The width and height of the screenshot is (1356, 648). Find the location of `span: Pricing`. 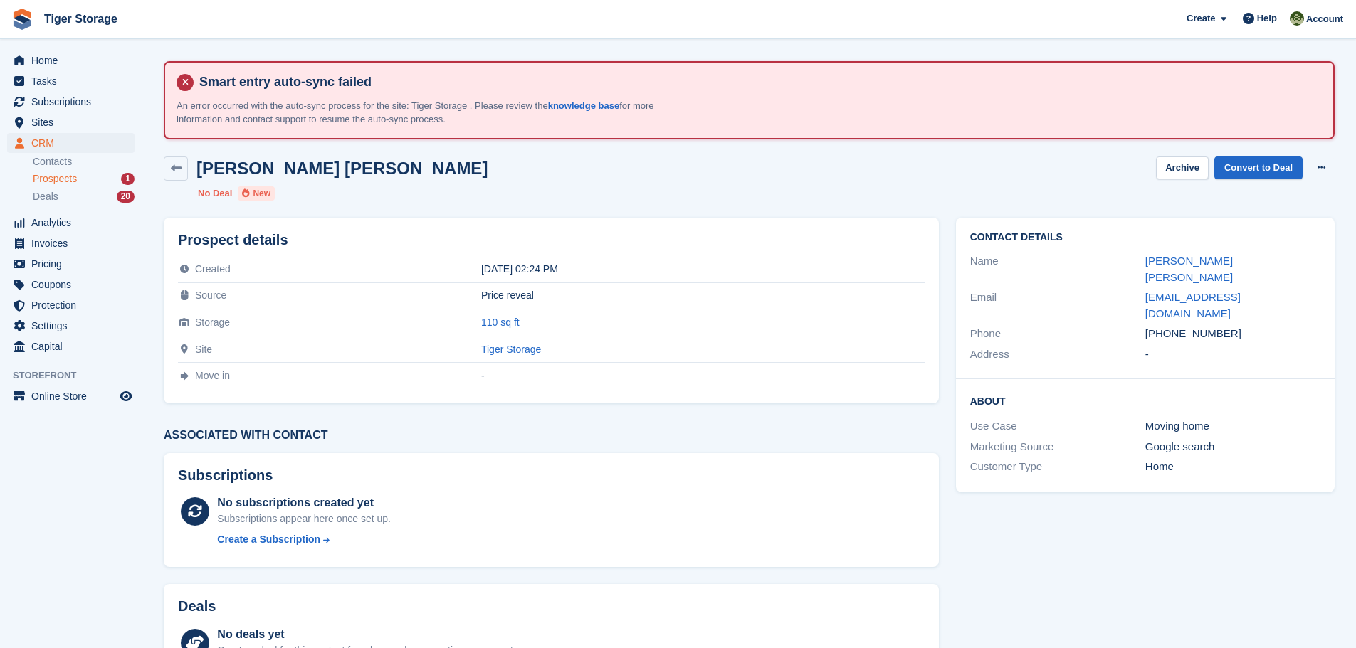

span: Pricing is located at coordinates (74, 264).